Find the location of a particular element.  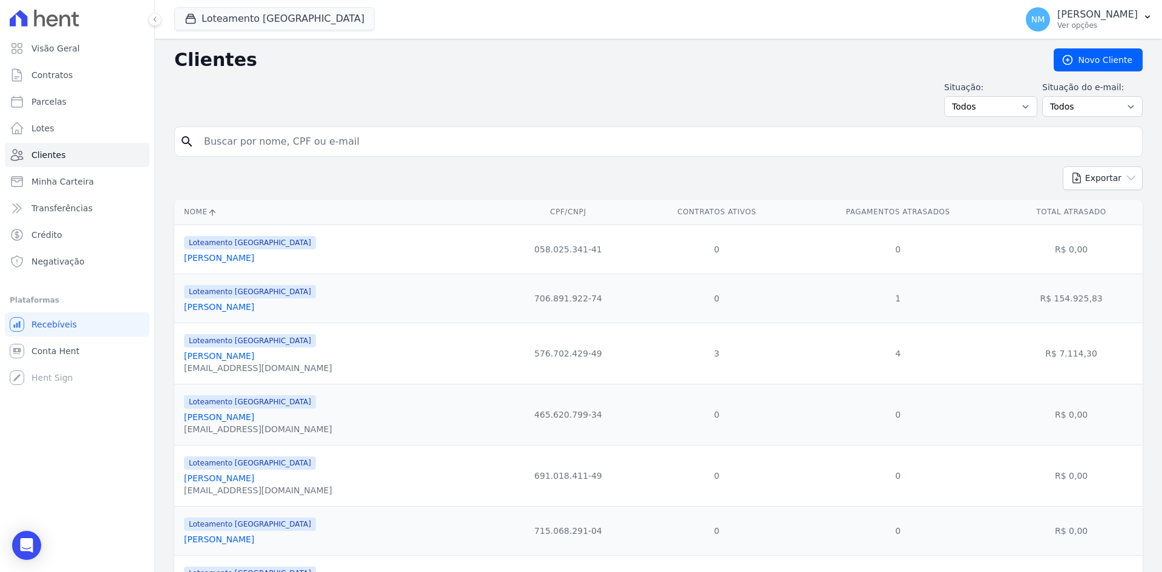

i: search is located at coordinates (187, 142).